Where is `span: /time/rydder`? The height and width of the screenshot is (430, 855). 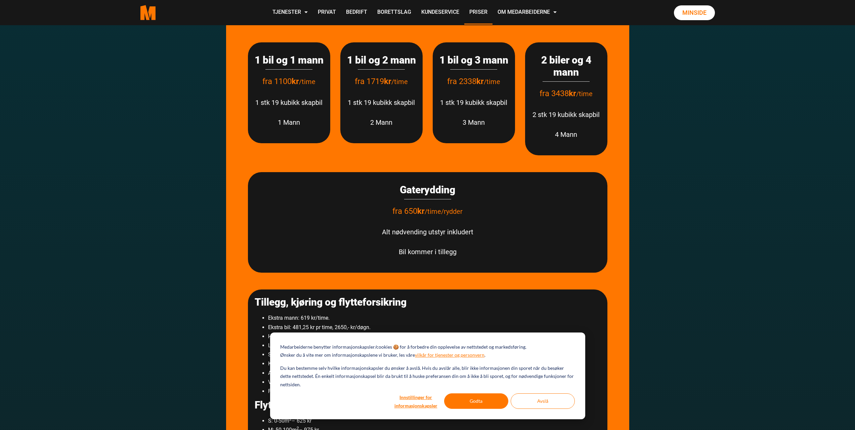 span: /time/rydder is located at coordinates (444, 211).